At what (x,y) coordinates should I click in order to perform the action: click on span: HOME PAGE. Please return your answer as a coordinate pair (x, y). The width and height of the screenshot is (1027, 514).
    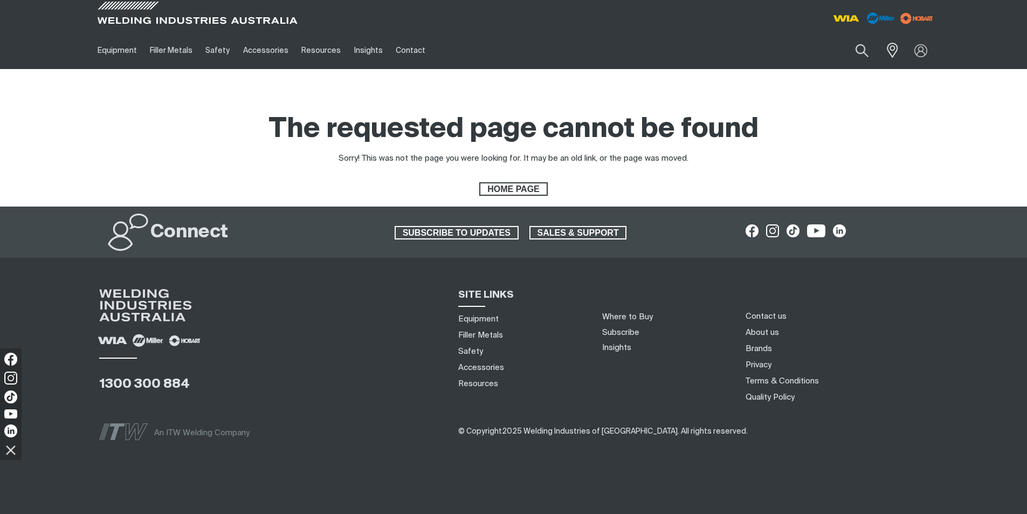
    Looking at the image, I should click on (513, 189).